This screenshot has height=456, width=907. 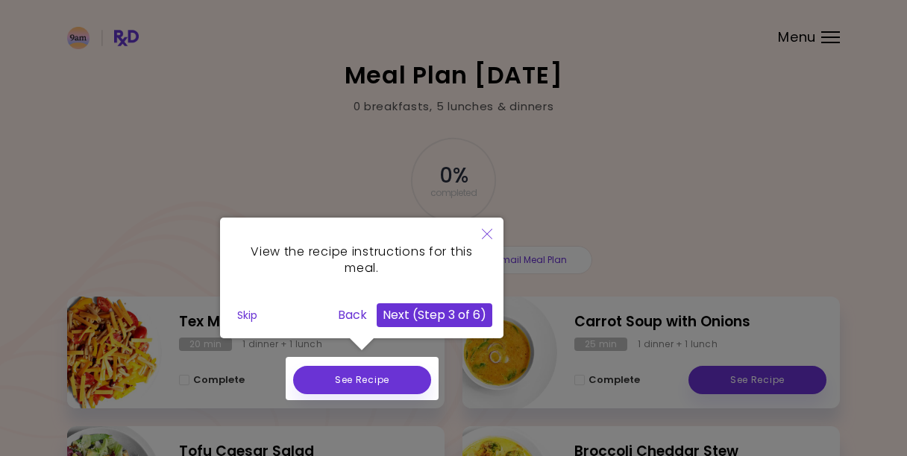 I want to click on button: Next (Step 3 of 6), so click(x=434, y=315).